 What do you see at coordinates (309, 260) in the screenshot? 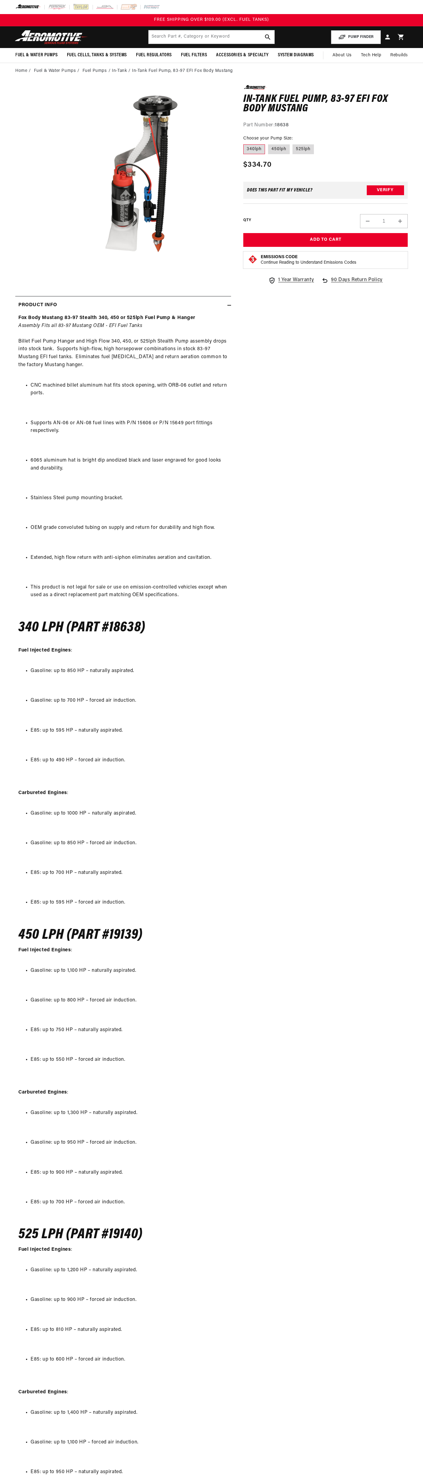
I see `button: Emissions CodeContinue Reading to Understand Emissions Codes` at bounding box center [309, 260].